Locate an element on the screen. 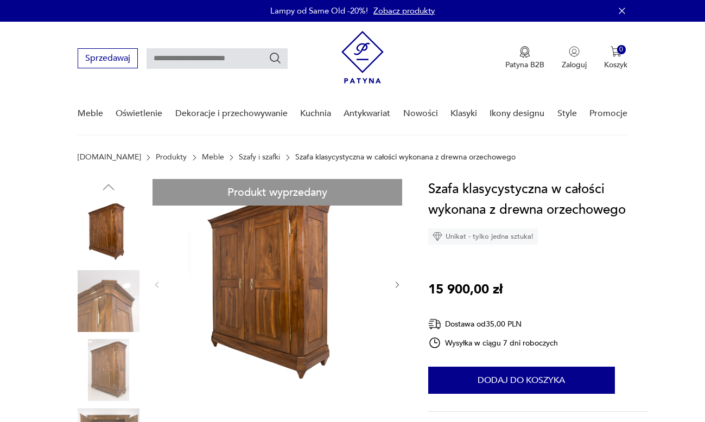 The image size is (705, 422). p: 15 900,00 zł is located at coordinates (465, 290).